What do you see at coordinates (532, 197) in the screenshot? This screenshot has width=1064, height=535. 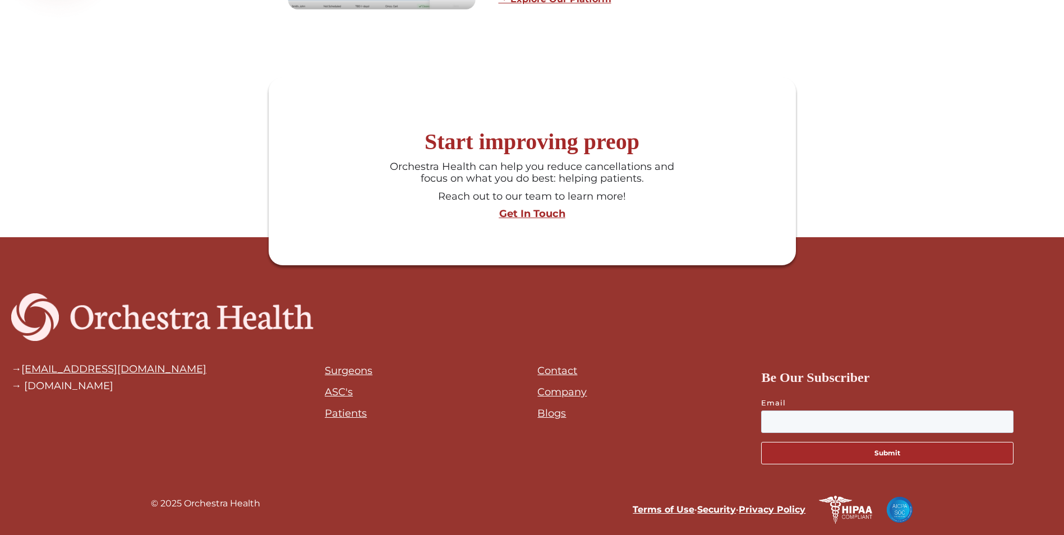 I see `div: Reach out to our team to learn more!` at bounding box center [532, 197].